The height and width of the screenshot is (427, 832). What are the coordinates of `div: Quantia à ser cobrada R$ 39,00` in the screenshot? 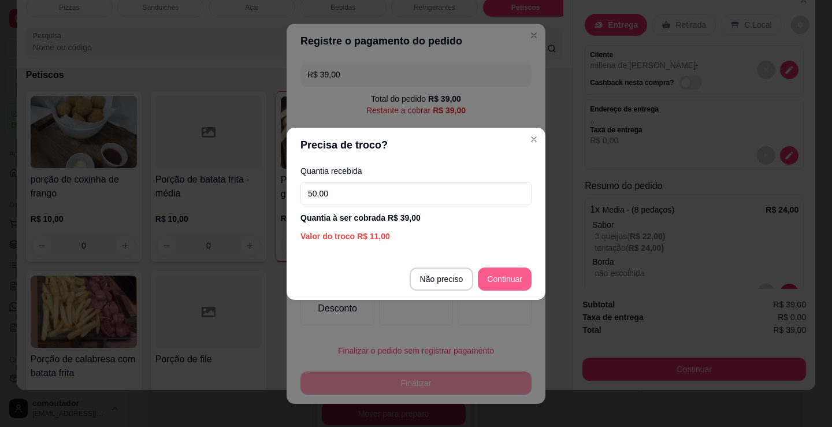 It's located at (416, 218).